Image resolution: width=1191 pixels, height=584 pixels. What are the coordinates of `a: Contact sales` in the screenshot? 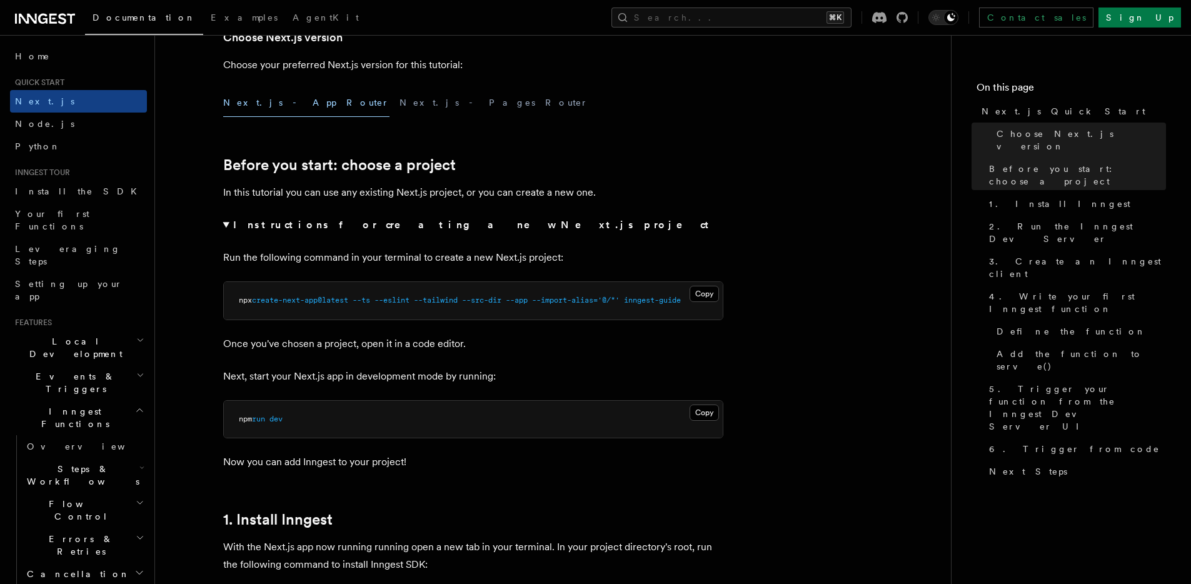 It's located at (1036, 18).